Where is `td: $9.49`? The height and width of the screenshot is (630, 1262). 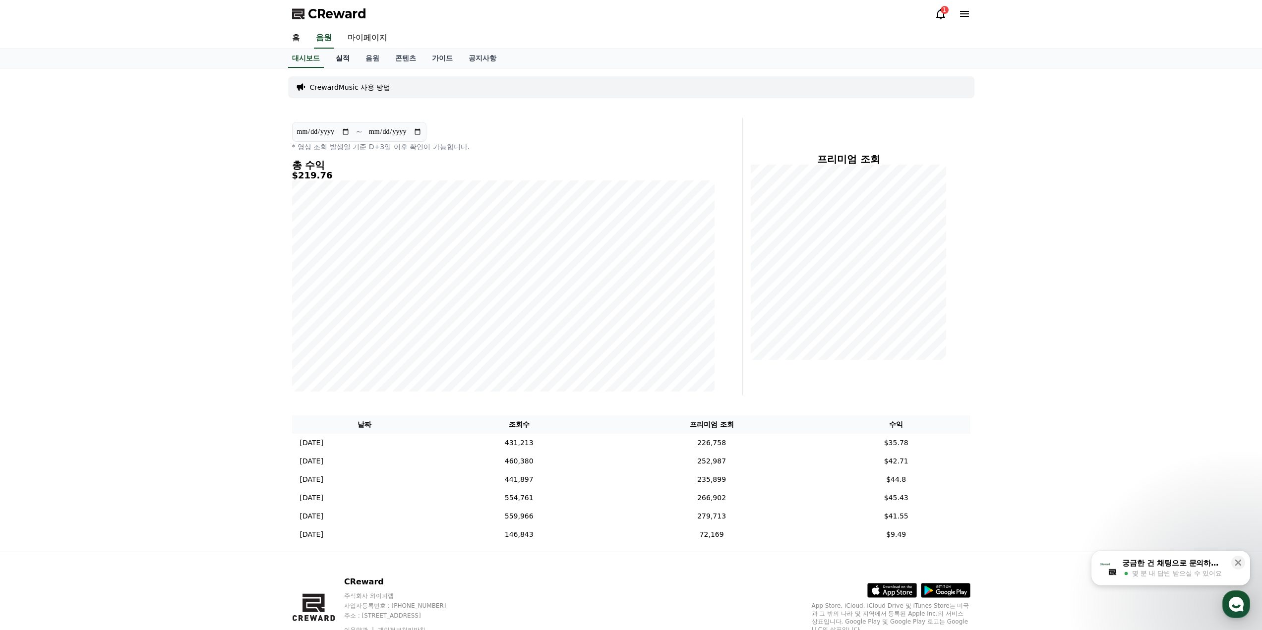 td: $9.49 is located at coordinates (896, 535).